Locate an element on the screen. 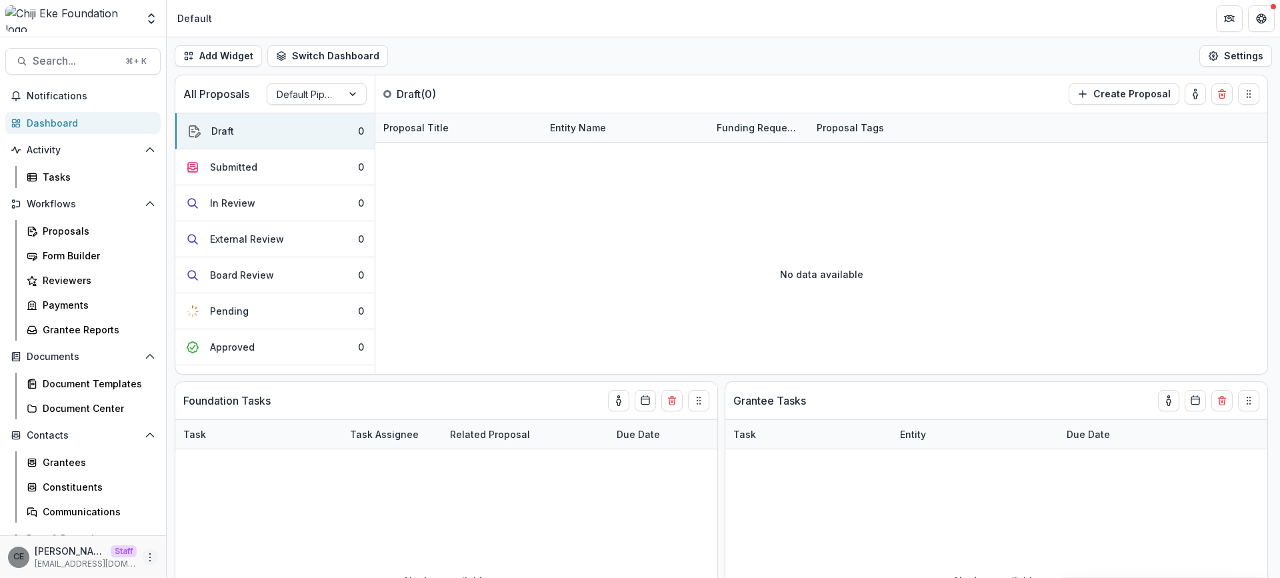 This screenshot has height=578, width=1280. div: In Review is located at coordinates (233, 203).